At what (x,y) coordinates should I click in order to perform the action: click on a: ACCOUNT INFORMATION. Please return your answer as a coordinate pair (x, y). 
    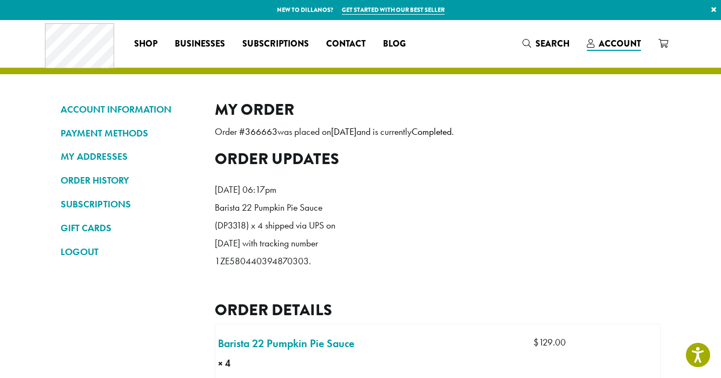
    Looking at the image, I should click on (129, 109).